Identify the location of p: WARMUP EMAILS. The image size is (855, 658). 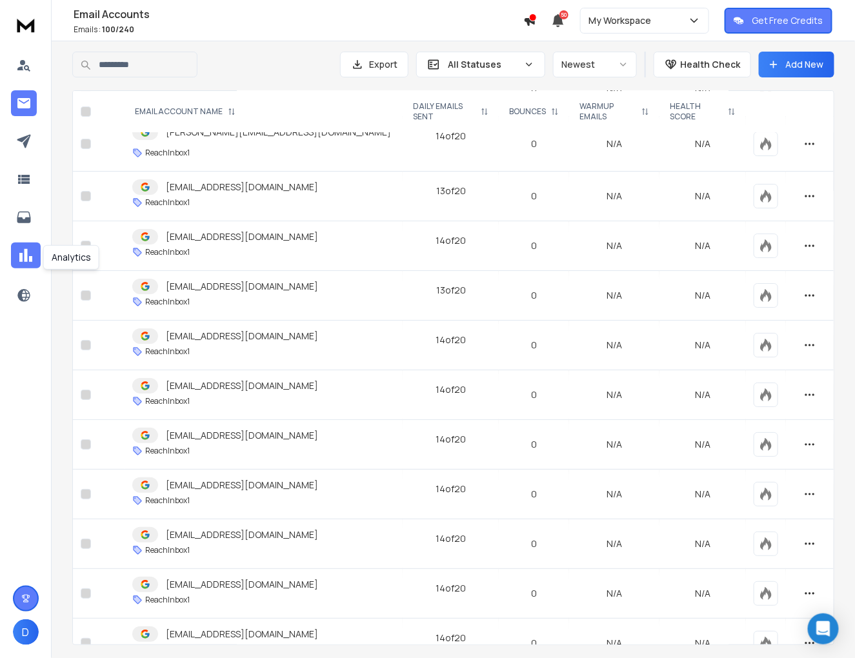
(608, 112).